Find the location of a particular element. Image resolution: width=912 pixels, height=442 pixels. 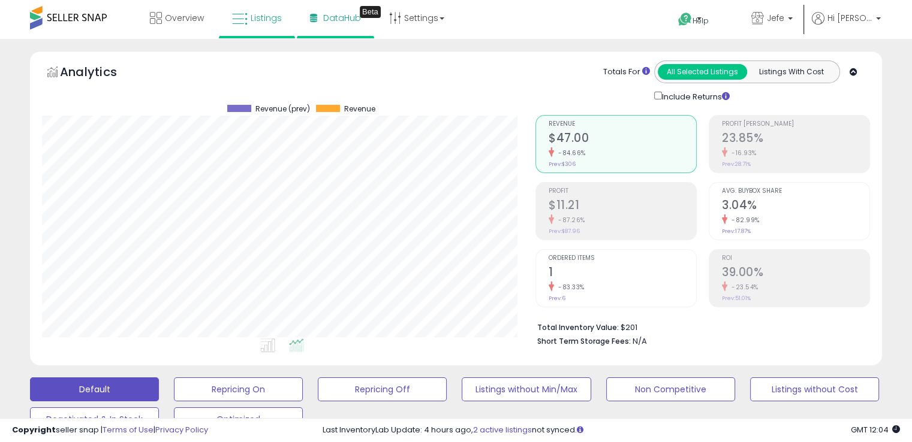

button: Default is located at coordinates (94, 390).